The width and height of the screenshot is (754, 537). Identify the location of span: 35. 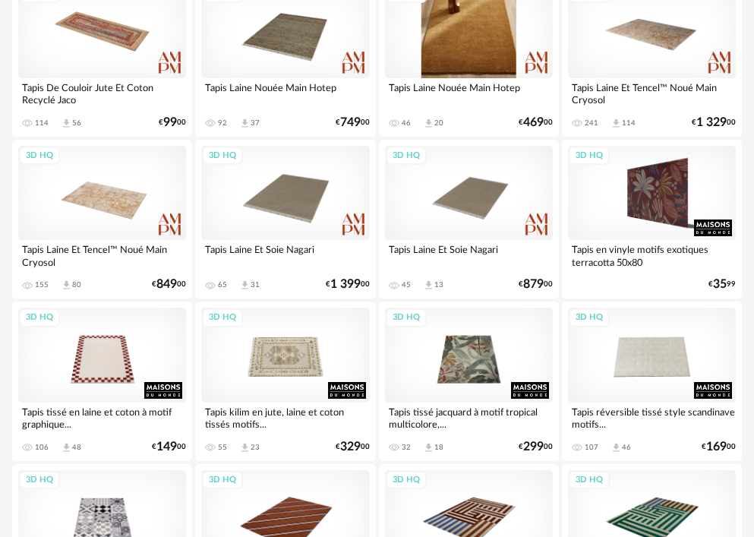
(720, 284).